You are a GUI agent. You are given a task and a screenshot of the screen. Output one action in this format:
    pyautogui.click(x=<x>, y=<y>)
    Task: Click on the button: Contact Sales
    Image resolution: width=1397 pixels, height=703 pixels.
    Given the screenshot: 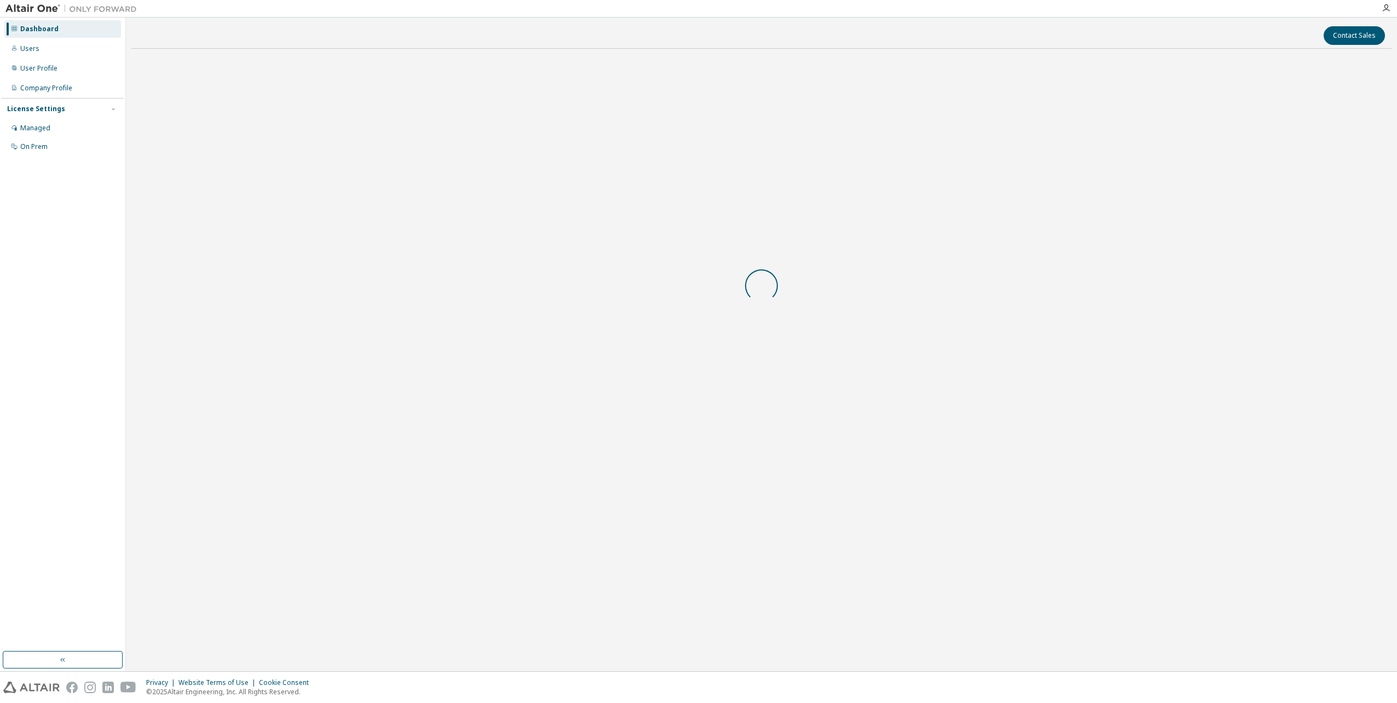 What is the action you would take?
    pyautogui.click(x=1354, y=36)
    